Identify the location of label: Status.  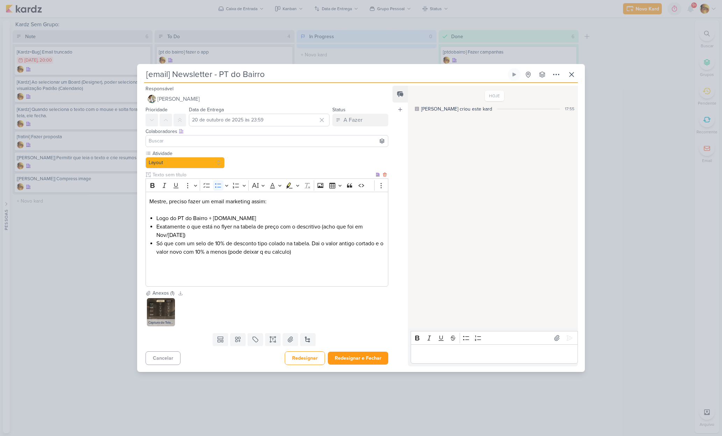
(339, 109).